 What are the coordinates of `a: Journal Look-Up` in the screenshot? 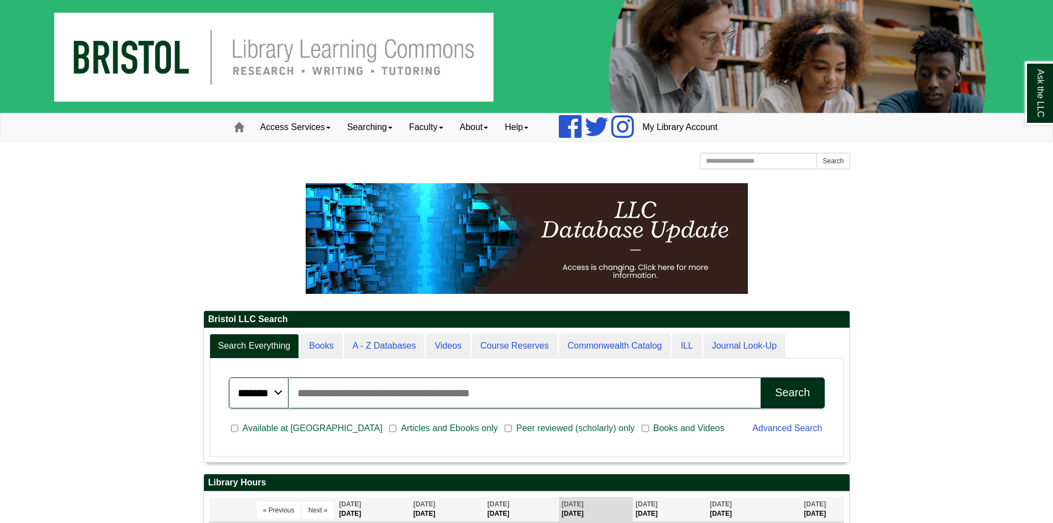 It's located at (744, 346).